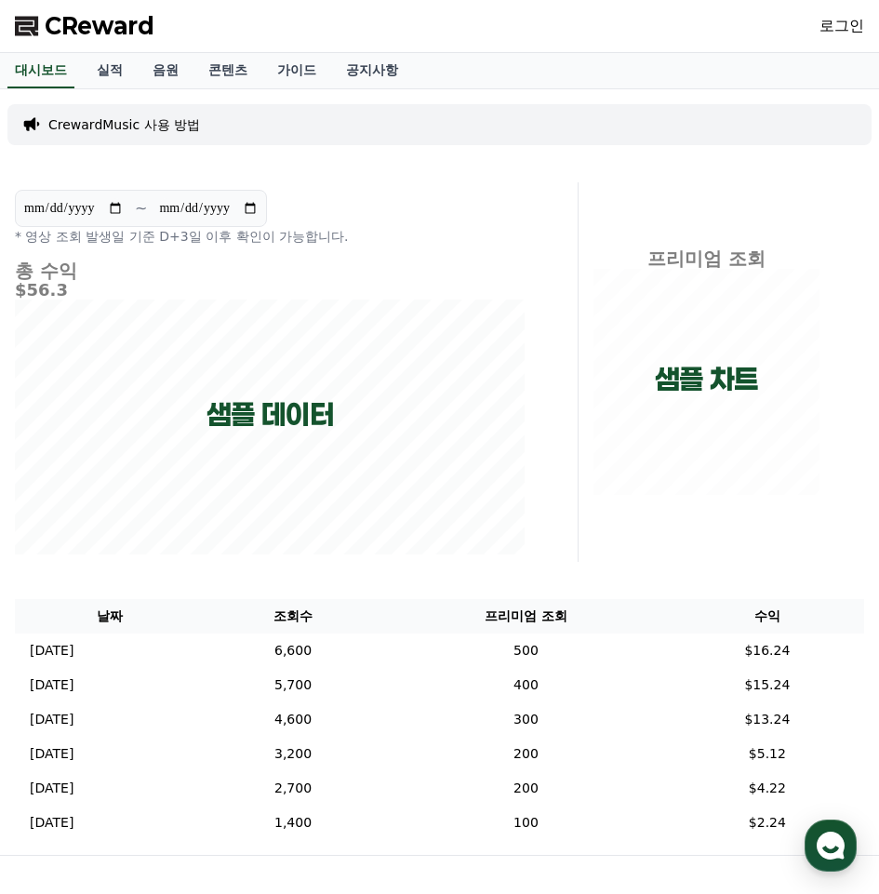  Describe the element at coordinates (767, 616) in the screenshot. I see `th: 수익` at that location.